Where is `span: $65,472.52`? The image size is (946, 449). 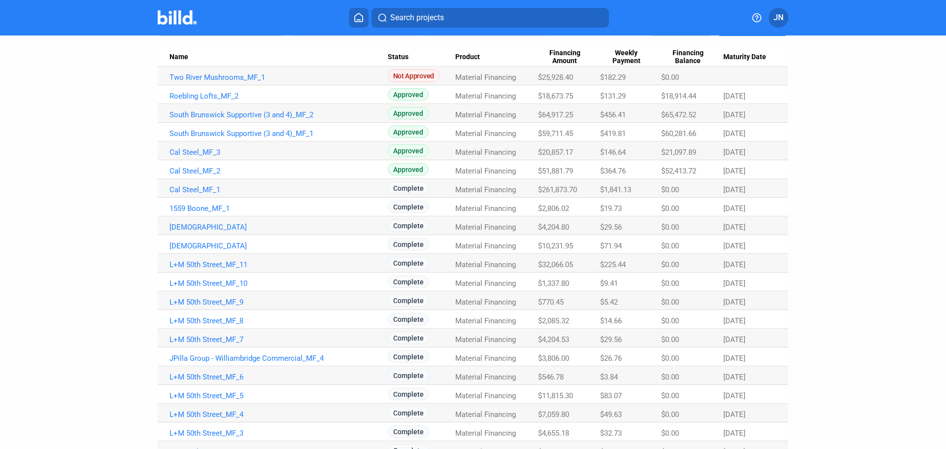
span: $65,472.52 is located at coordinates (679, 115).